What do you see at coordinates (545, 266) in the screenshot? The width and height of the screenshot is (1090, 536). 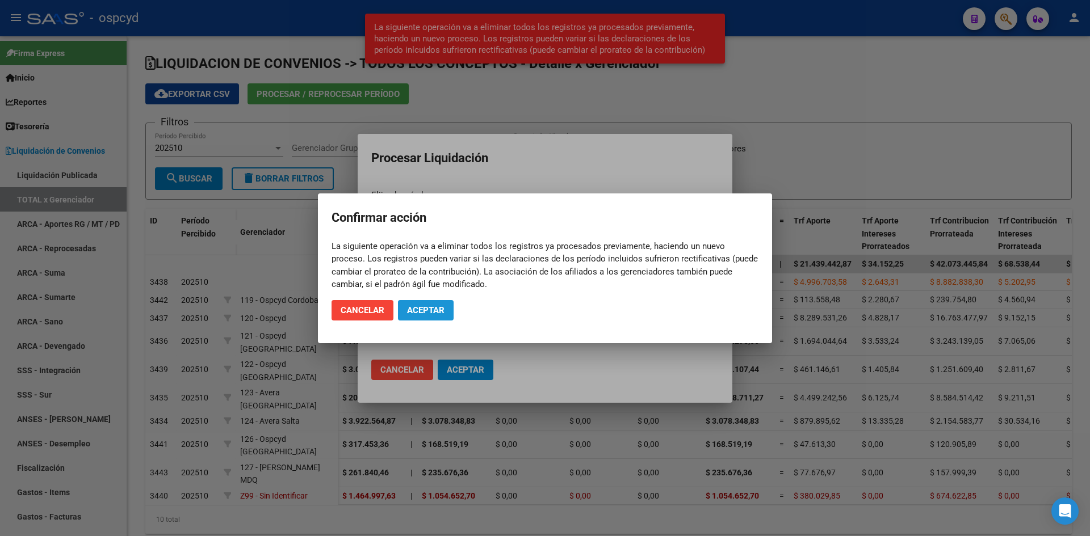 I see `mat-dialog-content: La siguiente operación va a eliminar todos los registros ya procesados previamente, haciendo un n...` at bounding box center [545, 266].